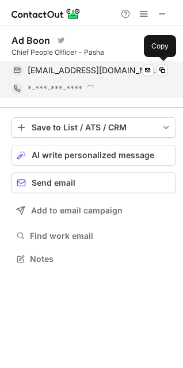 The width and height of the screenshot is (183, 368). What do you see at coordinates (54, 183) in the screenshot?
I see `span: Send email` at bounding box center [54, 183].